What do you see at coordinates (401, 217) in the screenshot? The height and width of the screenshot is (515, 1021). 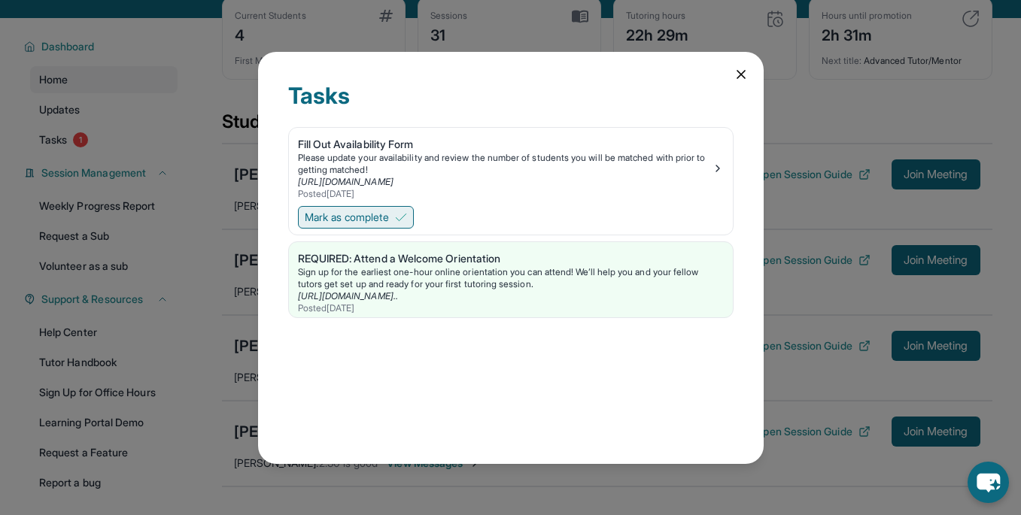 I see `img: Mark as complete` at bounding box center [401, 217].